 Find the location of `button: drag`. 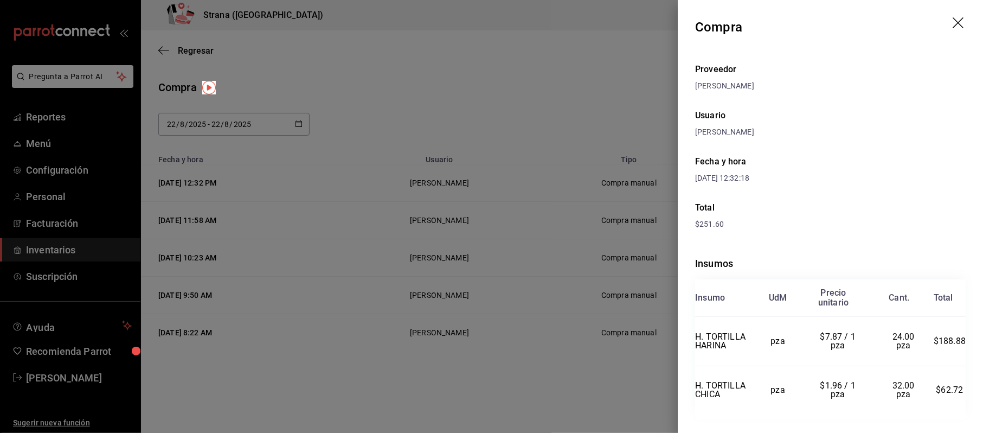

button: drag is located at coordinates (959, 24).